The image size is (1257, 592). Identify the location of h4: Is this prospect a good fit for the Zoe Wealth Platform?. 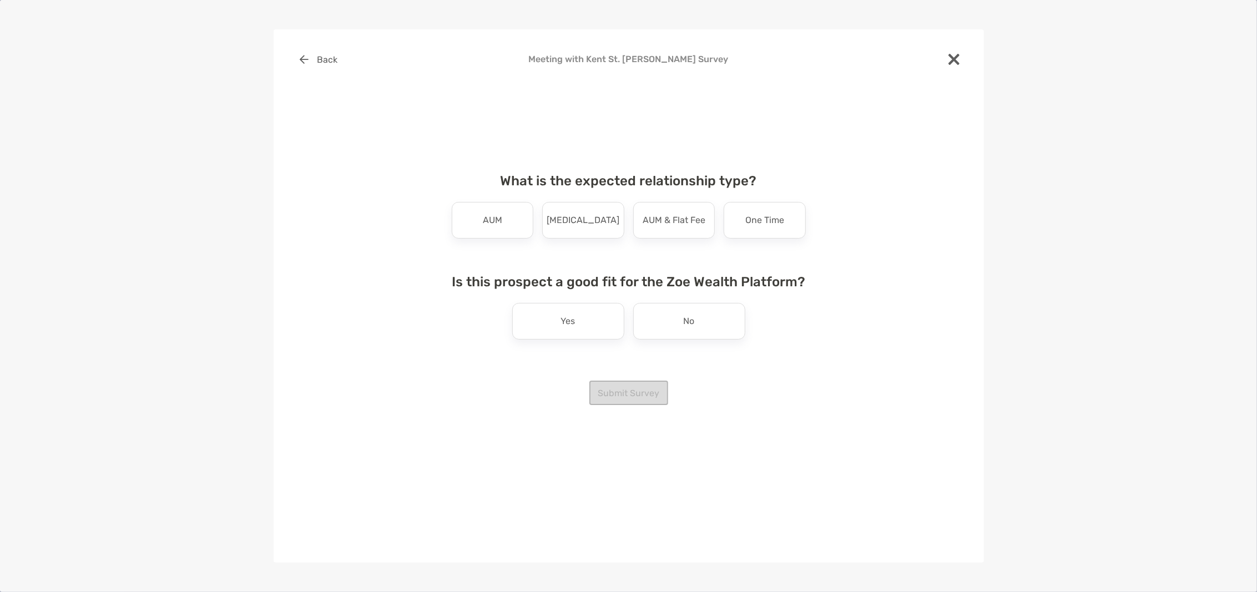
(629, 282).